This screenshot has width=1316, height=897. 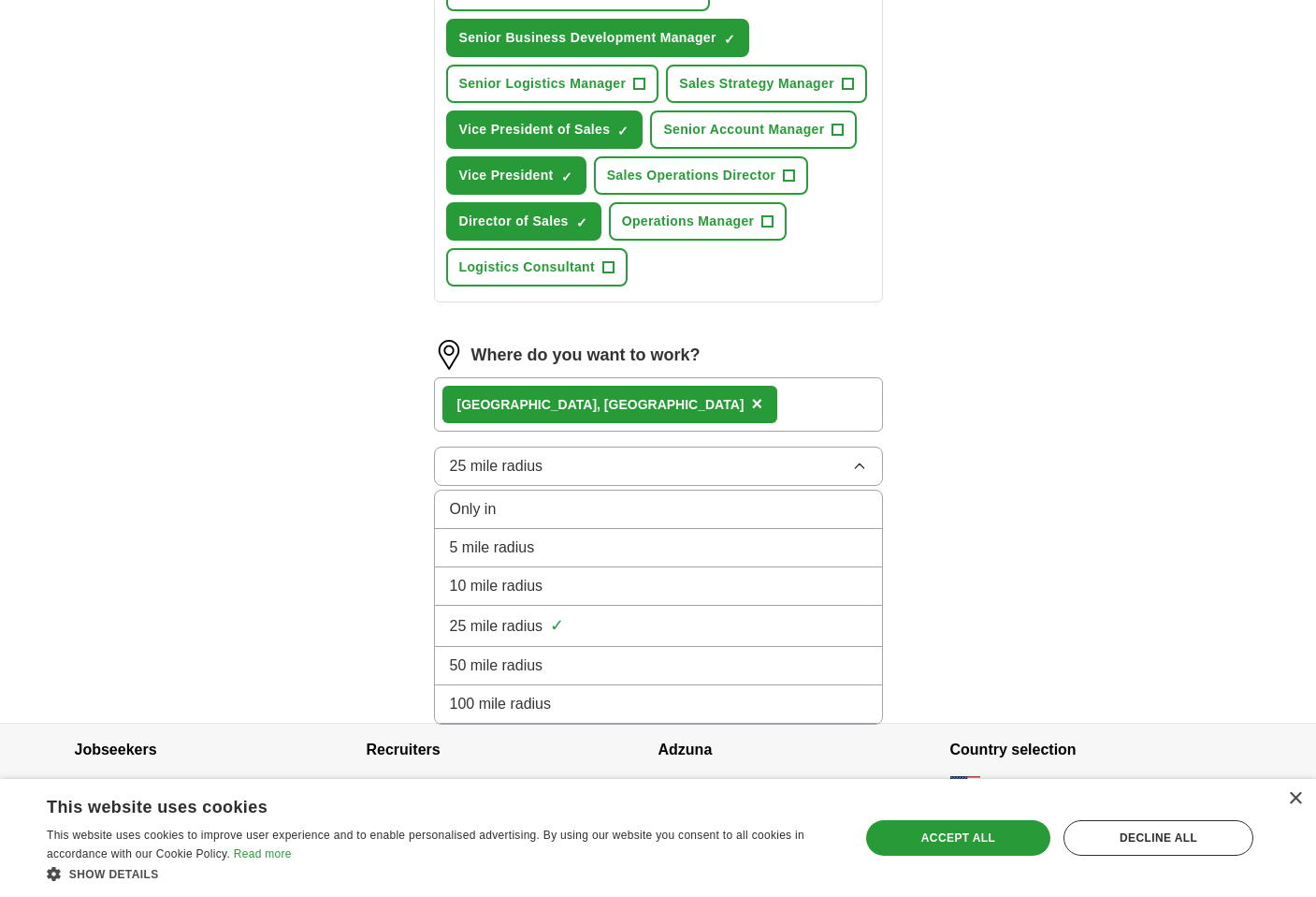 I want to click on span: Senior Logistics Manager, so click(x=542, y=84).